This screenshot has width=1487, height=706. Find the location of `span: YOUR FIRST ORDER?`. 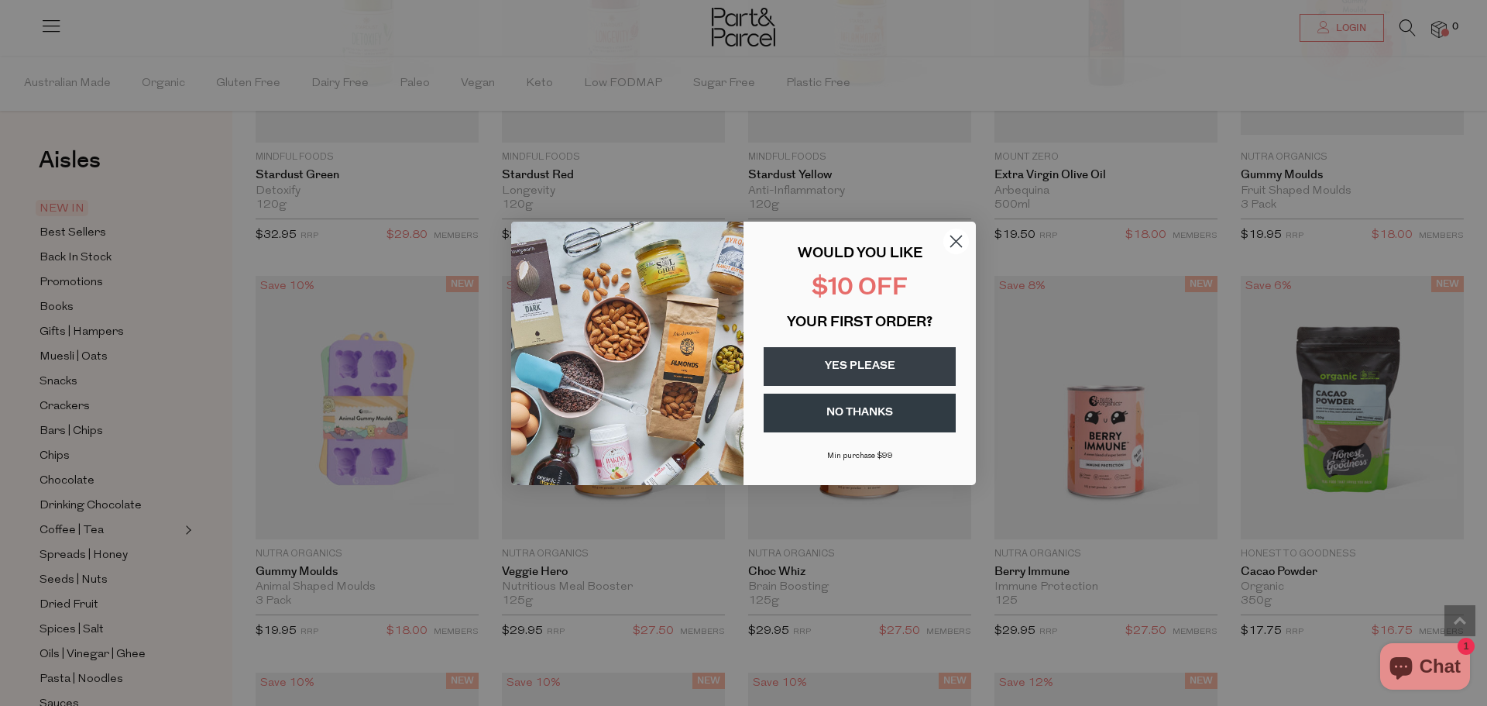

span: YOUR FIRST ORDER? is located at coordinates (860, 323).